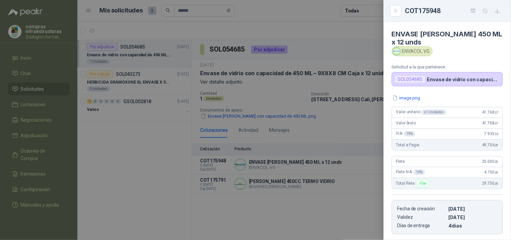  I want to click on p: 4 dias, so click(473, 226).